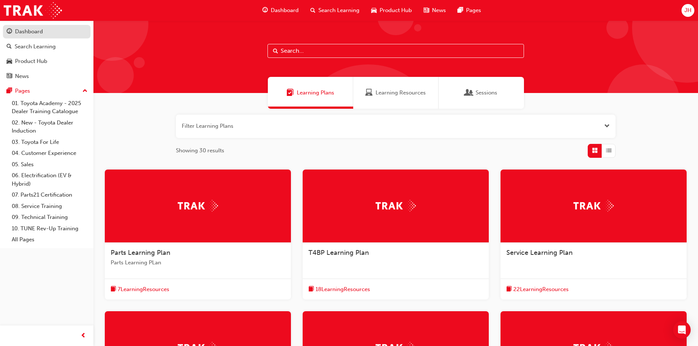 This screenshot has height=346, width=698. Describe the element at coordinates (49, 240) in the screenshot. I see `a: All Pages` at that location.